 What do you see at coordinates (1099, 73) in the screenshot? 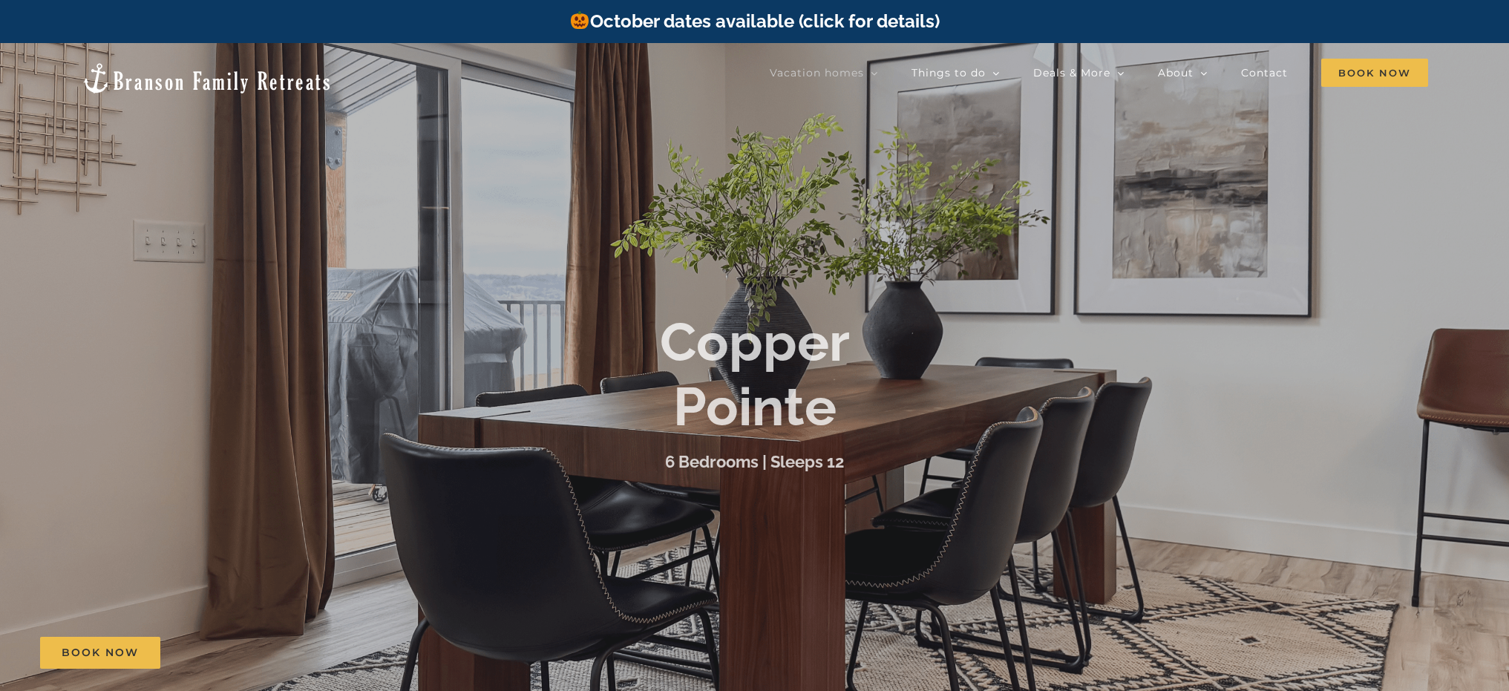
I see `nav: Main Menu` at bounding box center [1099, 73].